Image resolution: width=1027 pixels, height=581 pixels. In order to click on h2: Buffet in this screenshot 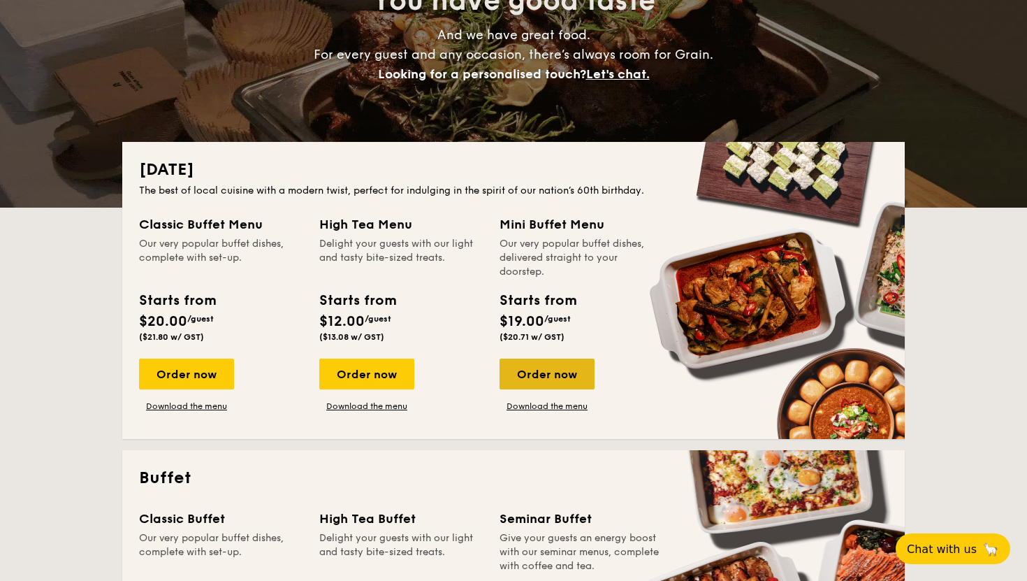, I will do `click(514, 478)`.